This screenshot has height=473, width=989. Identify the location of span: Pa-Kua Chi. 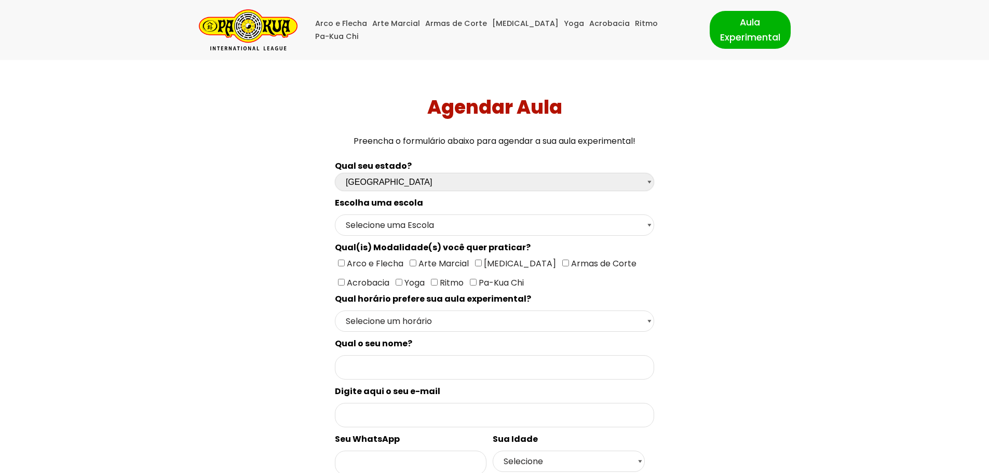
(500, 282).